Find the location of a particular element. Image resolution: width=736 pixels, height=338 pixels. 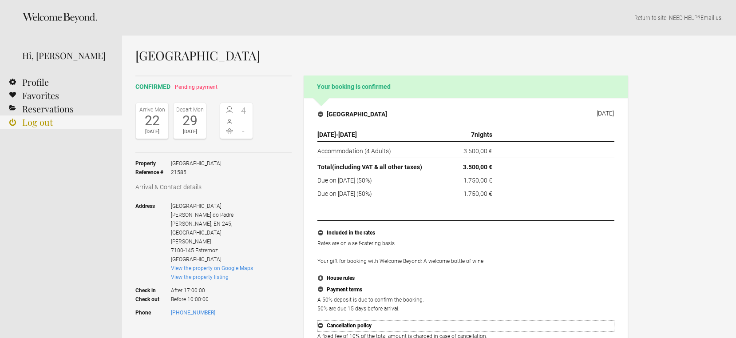

div: 22 is located at coordinates (152, 121).